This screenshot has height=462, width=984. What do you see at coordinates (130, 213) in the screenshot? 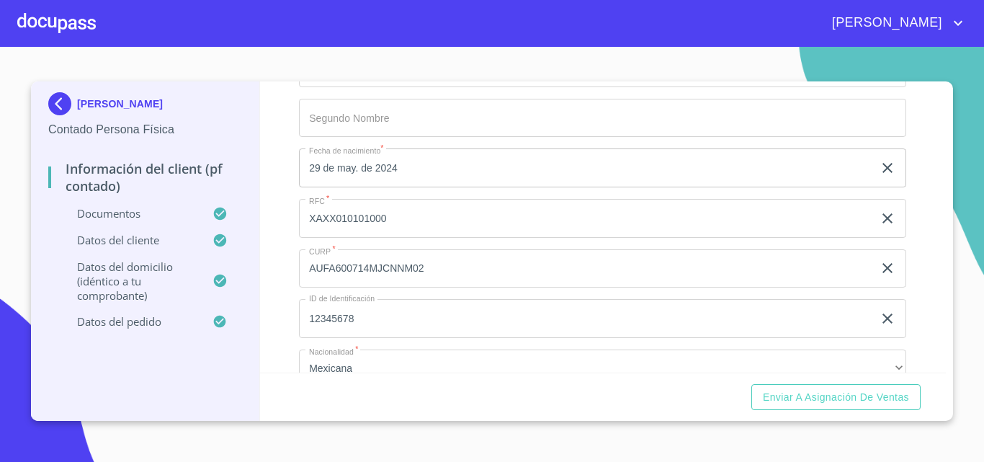
I see `p: Documentos` at bounding box center [130, 213].